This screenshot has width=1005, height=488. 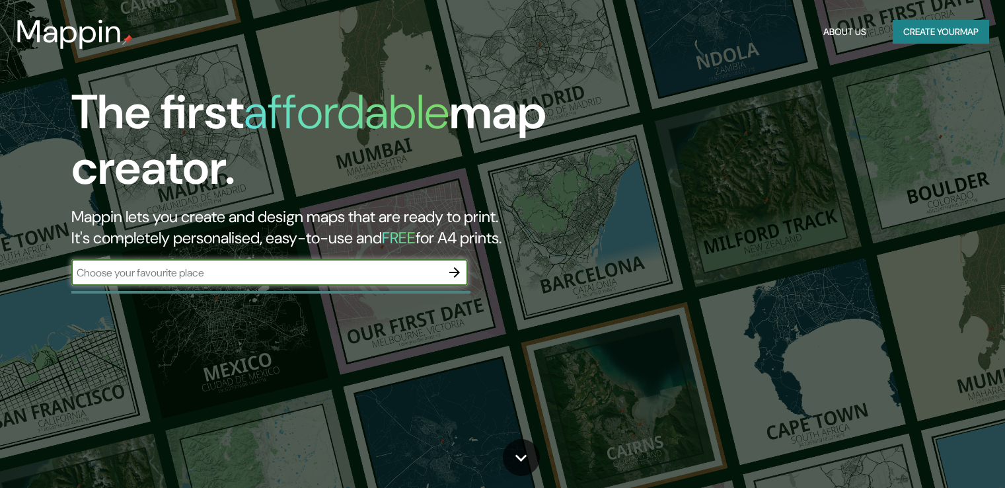 I want to click on h2: Mappin lets you create and design maps that are ready to print. It's completely personalised, eas..., so click(x=323, y=227).